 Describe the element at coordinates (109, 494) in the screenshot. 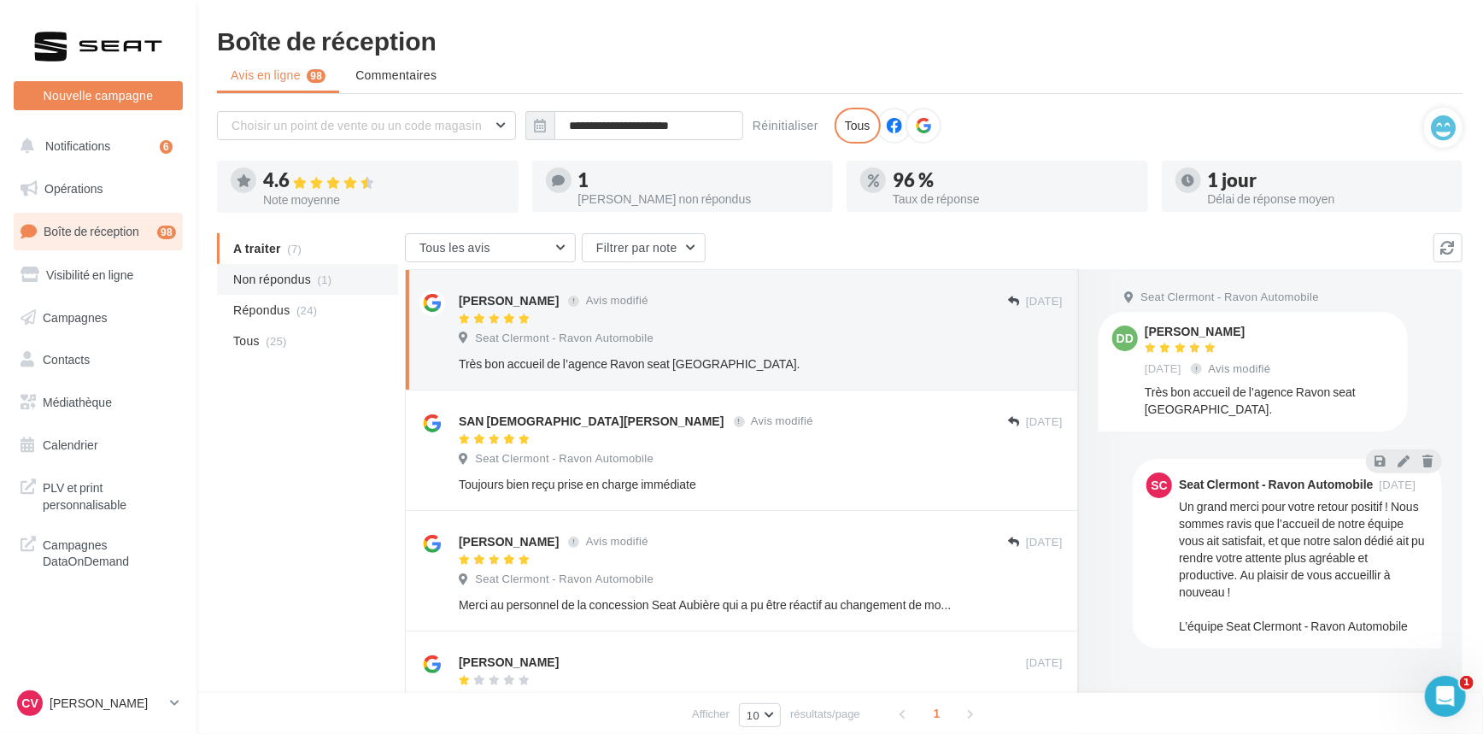

I see `span: PLV et print personnalisable` at that location.